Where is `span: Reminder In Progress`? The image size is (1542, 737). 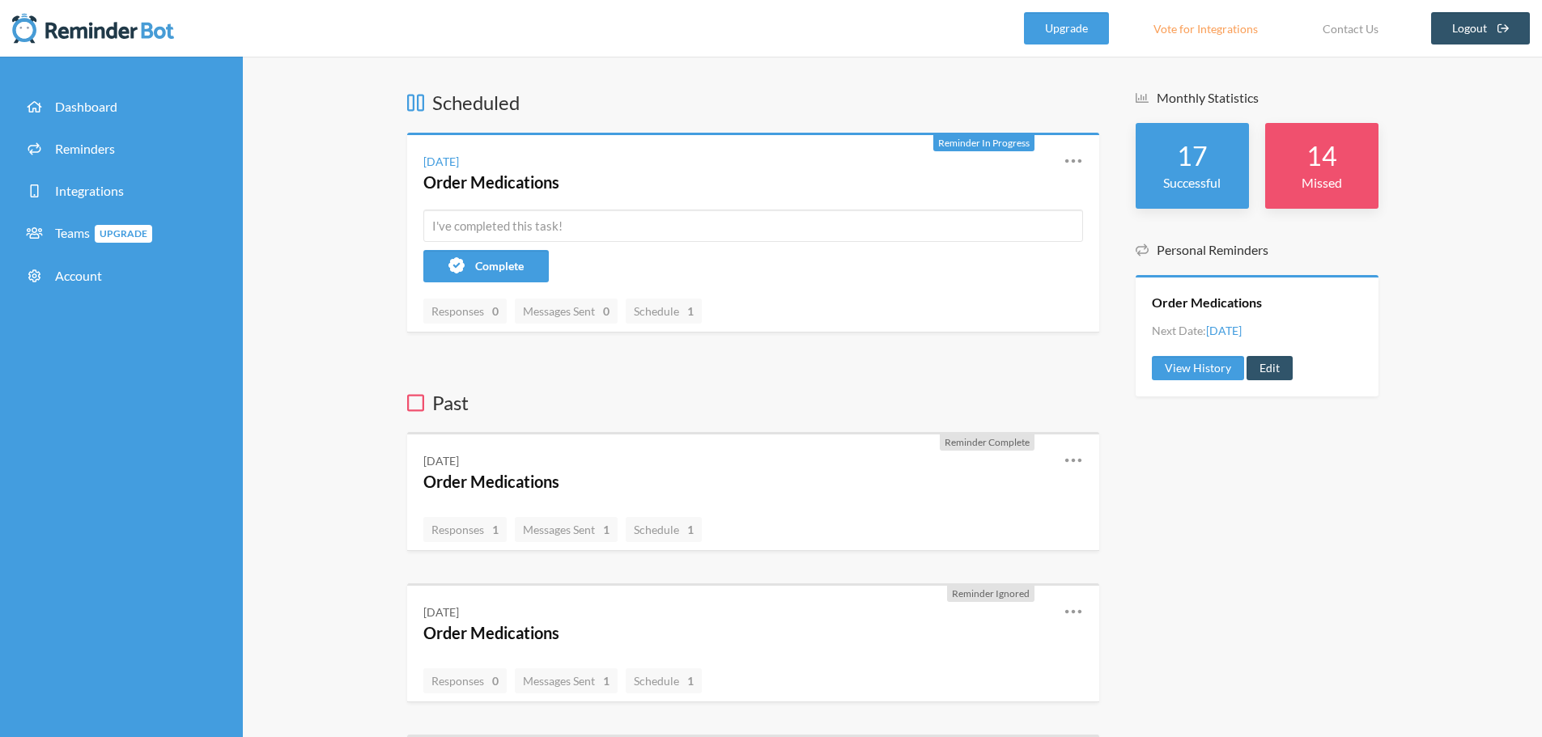
span: Reminder In Progress is located at coordinates (983, 142).